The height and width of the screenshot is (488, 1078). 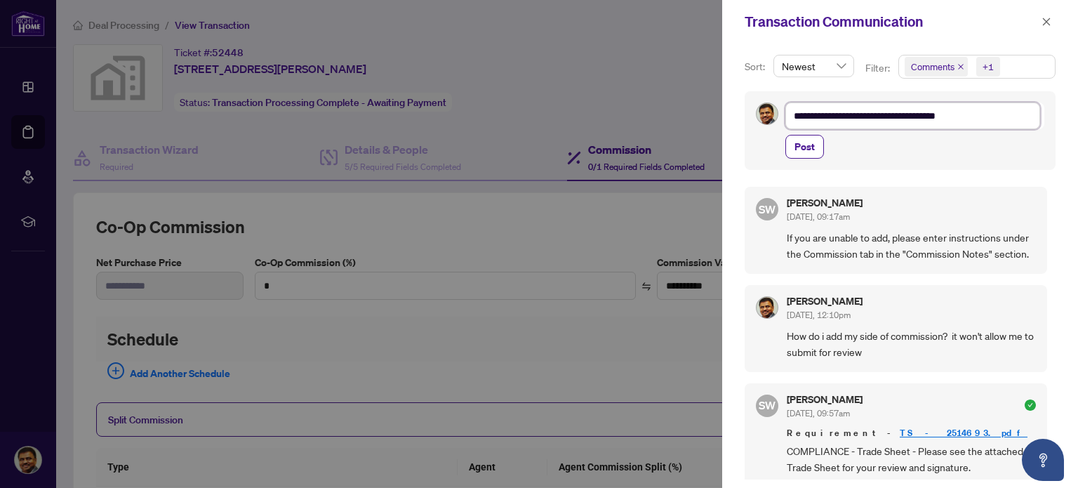 I want to click on span: If you are unable to add, please enter instructions under the Commission tab in the "Commission N..., so click(x=911, y=246).